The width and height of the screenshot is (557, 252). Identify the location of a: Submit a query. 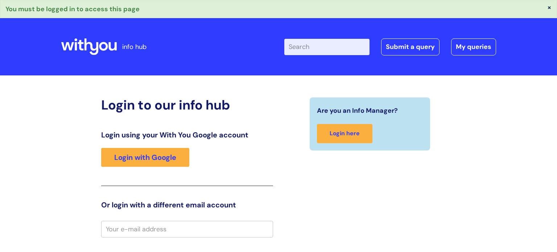
(410, 47).